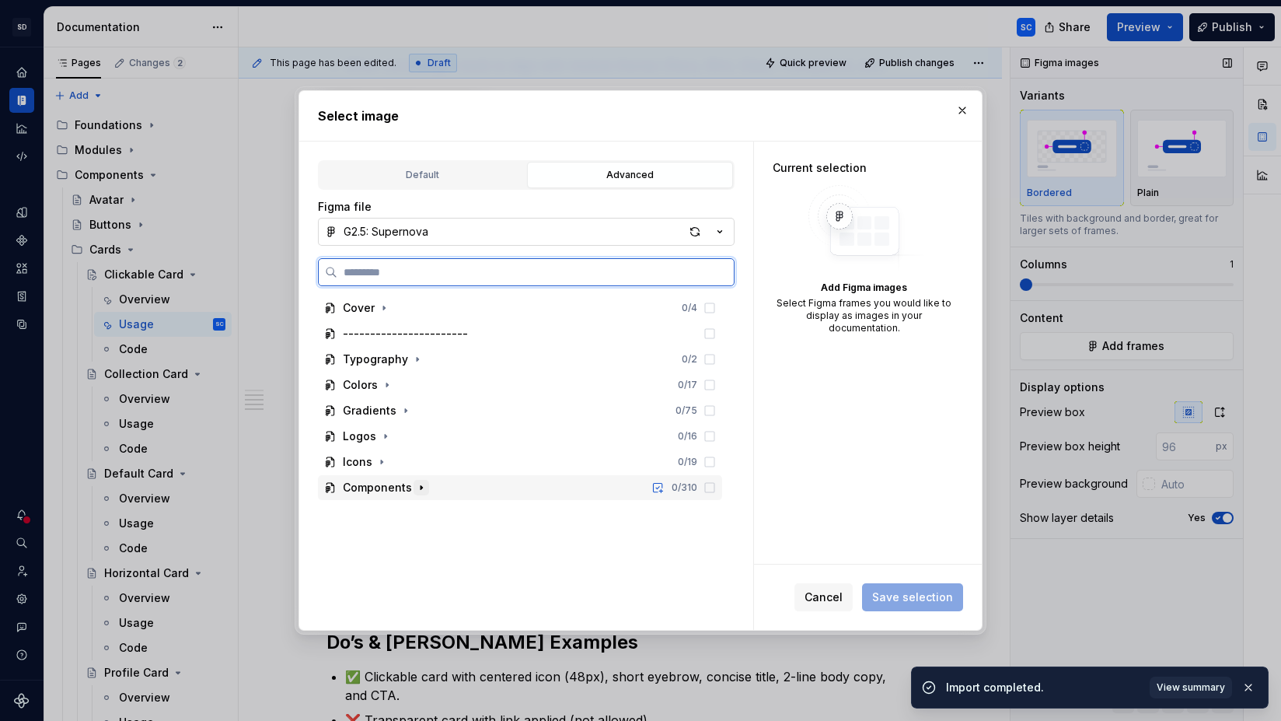 The image size is (1281, 721). Describe the element at coordinates (386, 232) in the screenshot. I see `div: G2.5: Supernova` at that location.